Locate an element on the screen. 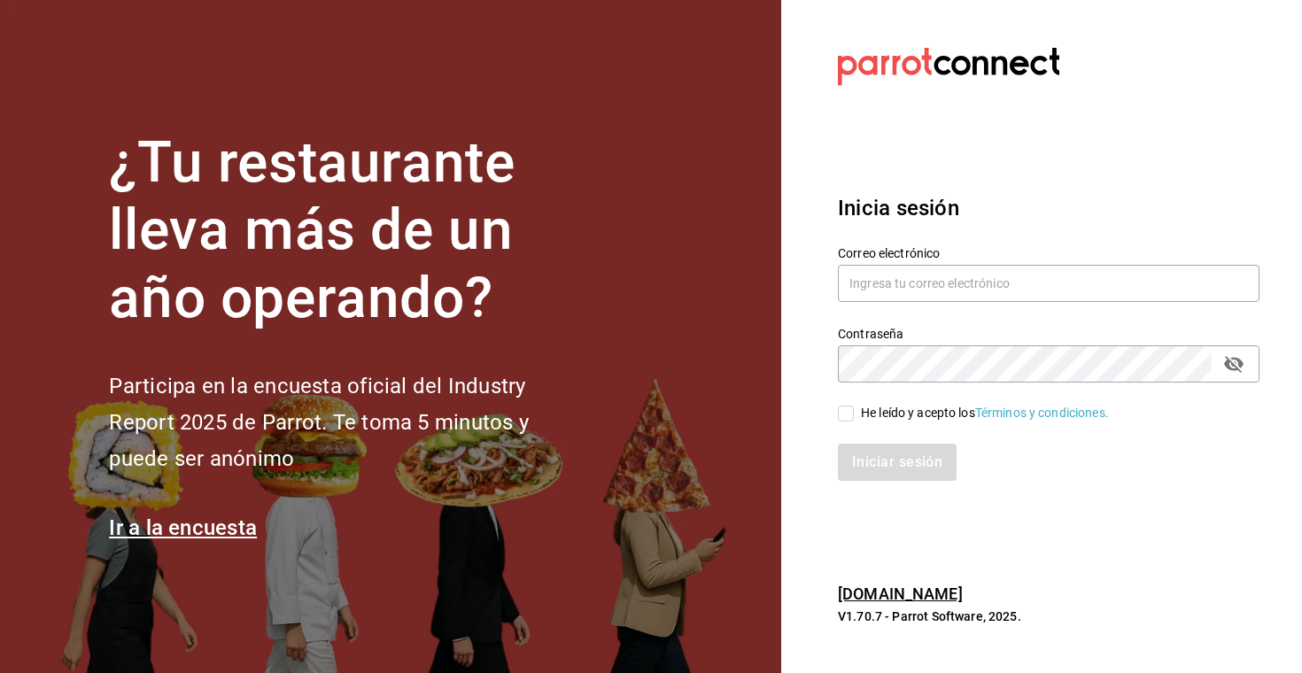 Image resolution: width=1302 pixels, height=673 pixels. h3: Inicia sesión is located at coordinates (1049, 208).